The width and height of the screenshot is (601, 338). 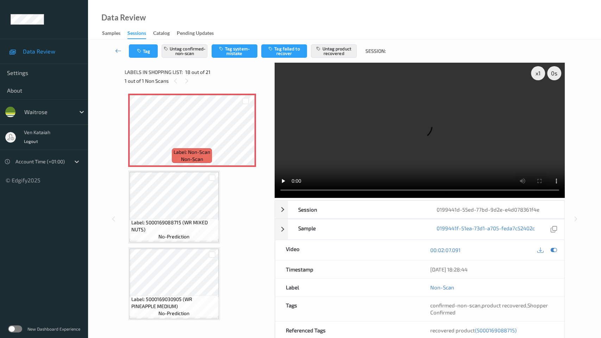 What do you see at coordinates (111, 34) in the screenshot?
I see `div: Samples` at bounding box center [111, 34].